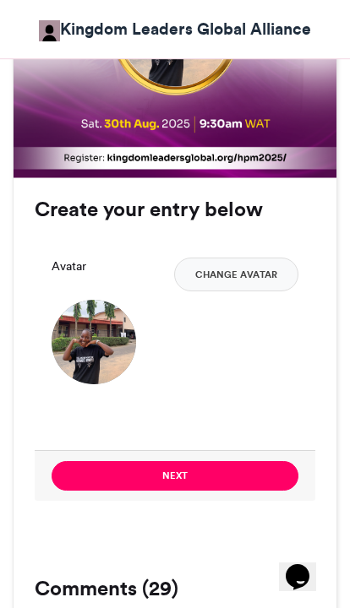  What do you see at coordinates (236, 275) in the screenshot?
I see `button: Change Avatar` at bounding box center [236, 275].